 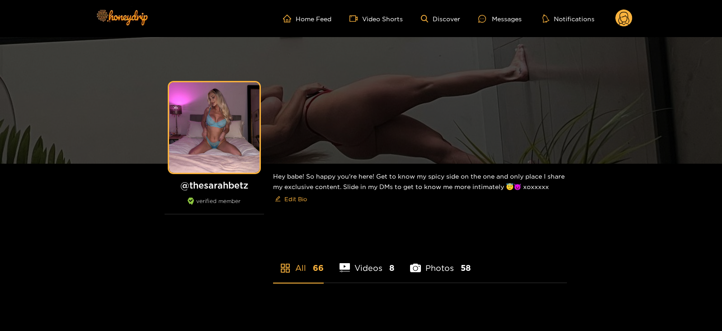 What do you see at coordinates (298, 262) in the screenshot?
I see `li: All` at bounding box center [298, 262].